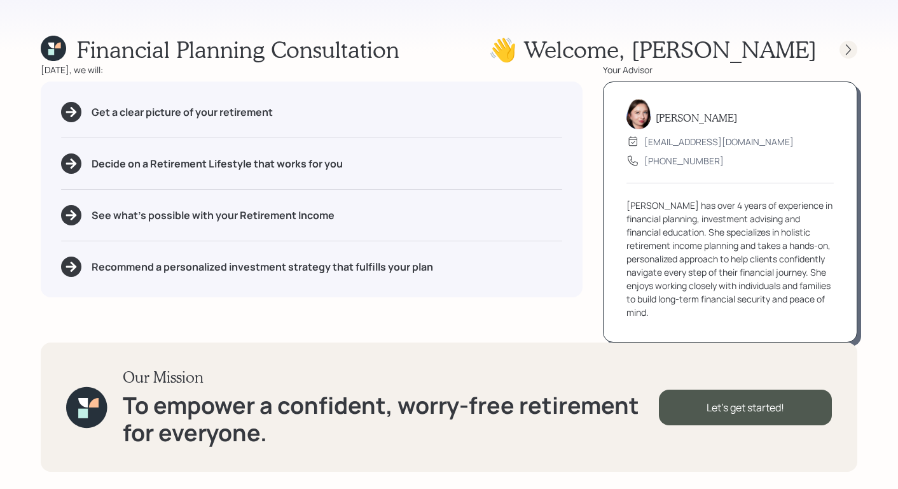 The width and height of the screenshot is (898, 489). I want to click on h1: Financial Planning Consultation, so click(238, 49).